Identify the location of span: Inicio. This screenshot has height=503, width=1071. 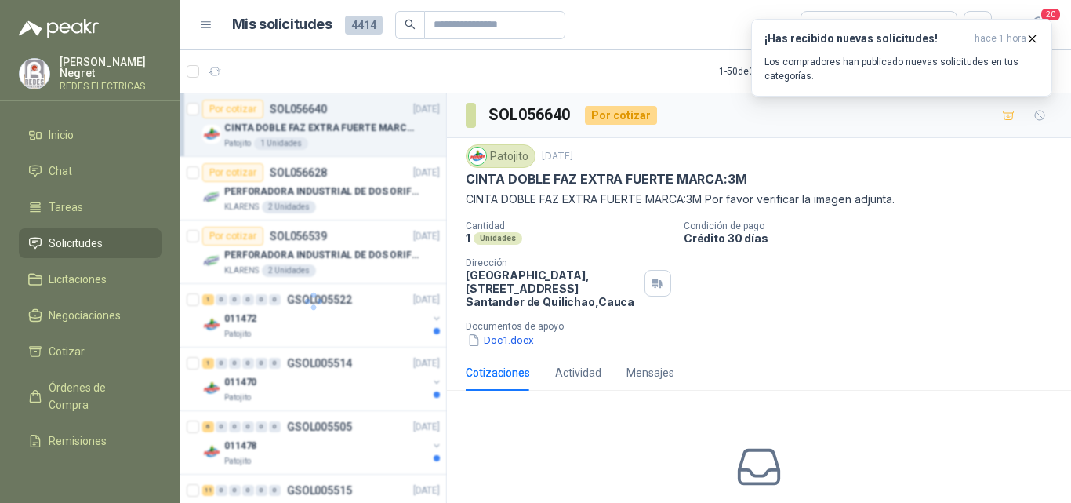
(61, 135).